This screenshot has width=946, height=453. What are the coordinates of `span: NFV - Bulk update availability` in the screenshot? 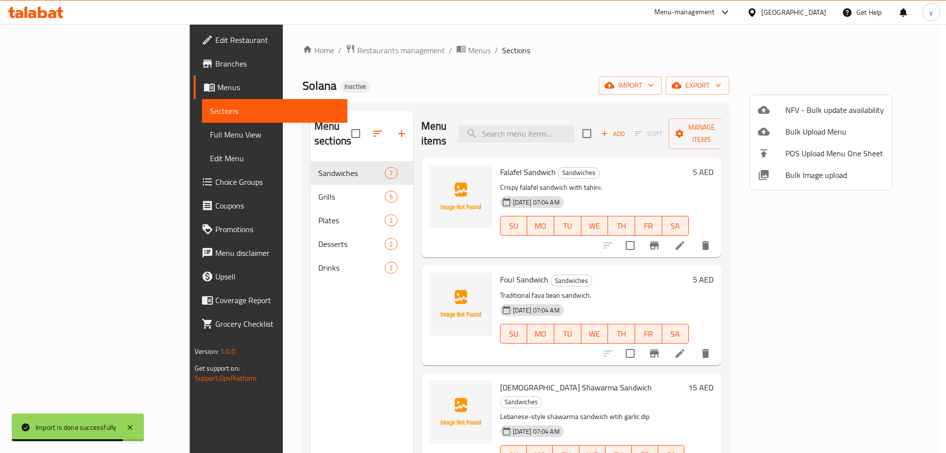 It's located at (834, 110).